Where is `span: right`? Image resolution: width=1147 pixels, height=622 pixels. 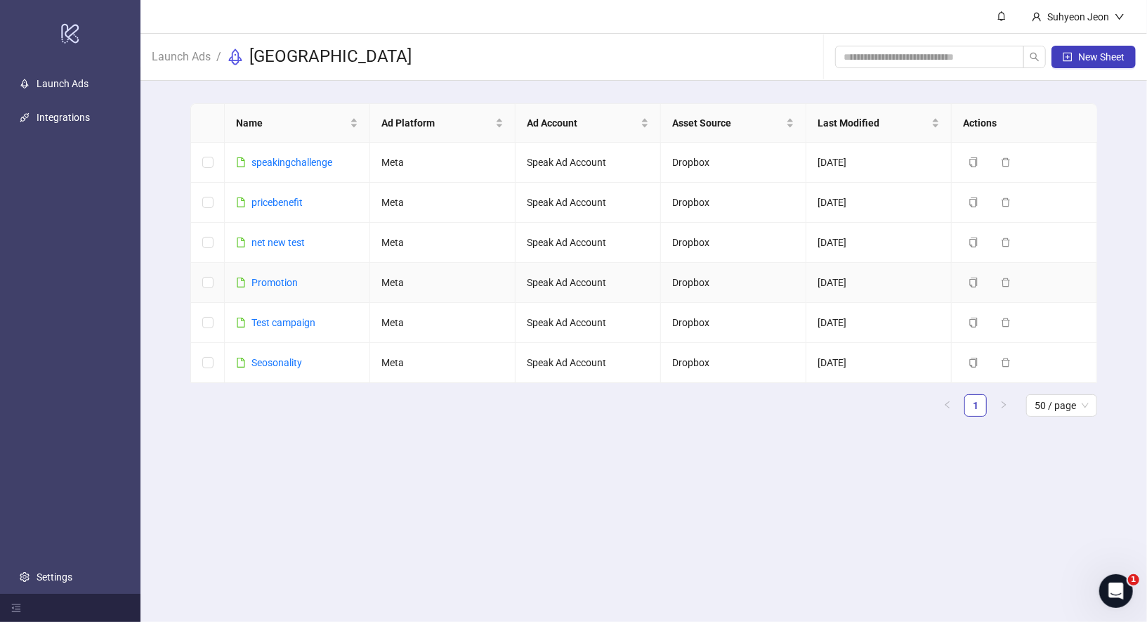 span: right is located at coordinates (1004, 405).